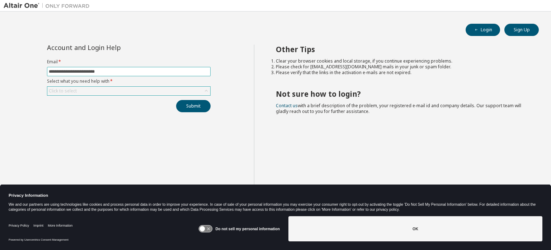  I want to click on button: Submit, so click(194, 106).